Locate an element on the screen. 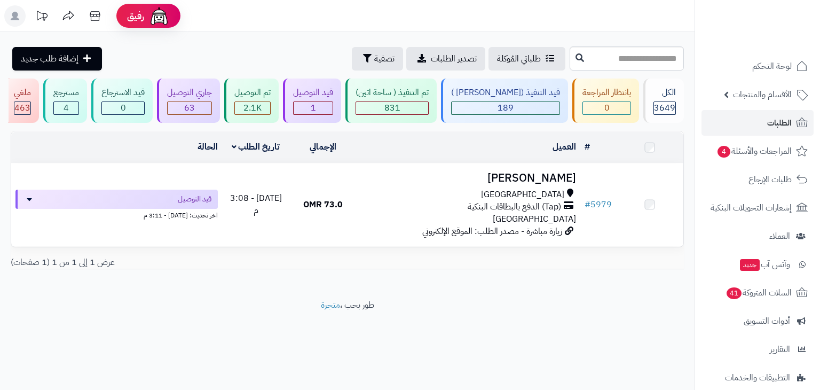  span: 73.0 OMR is located at coordinates (323, 205).